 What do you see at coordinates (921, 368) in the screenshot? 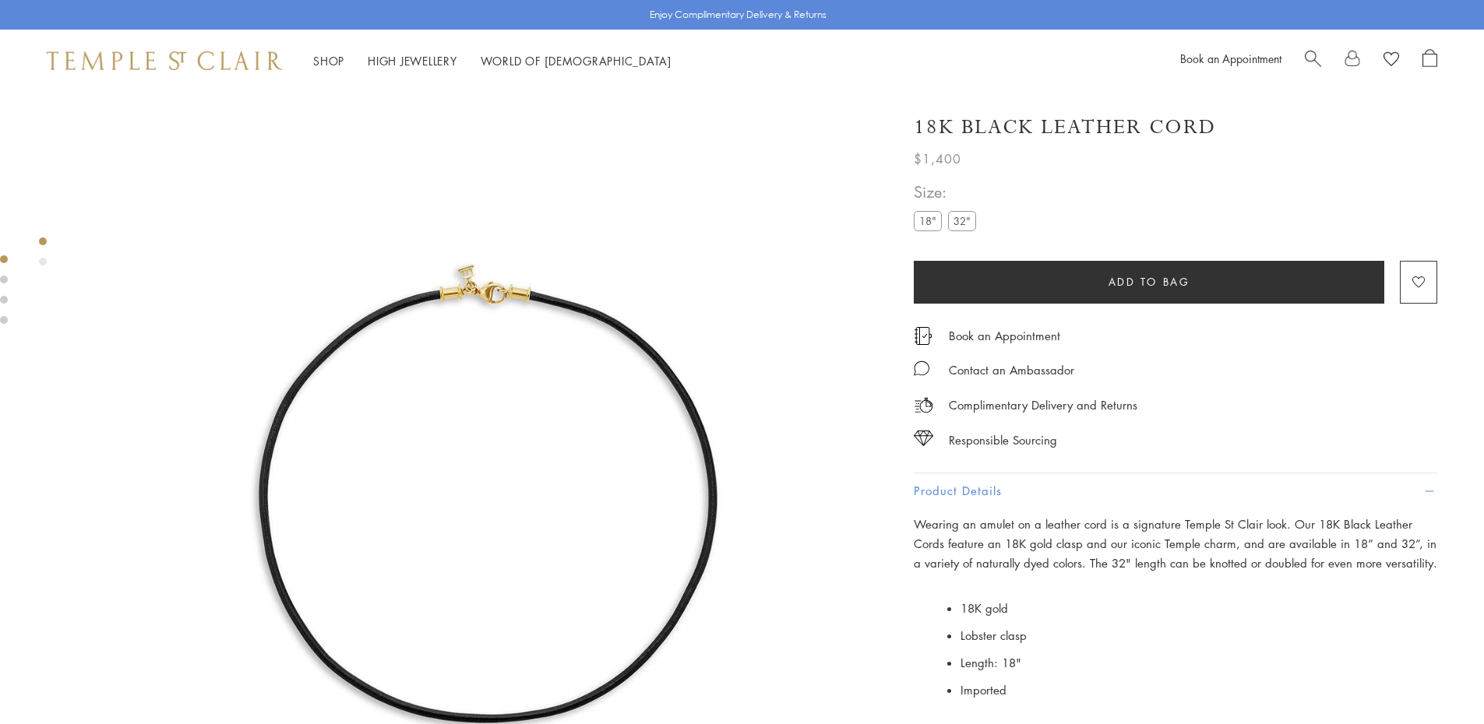
I see `img: MessageIcon-01_2.svg` at bounding box center [921, 368].